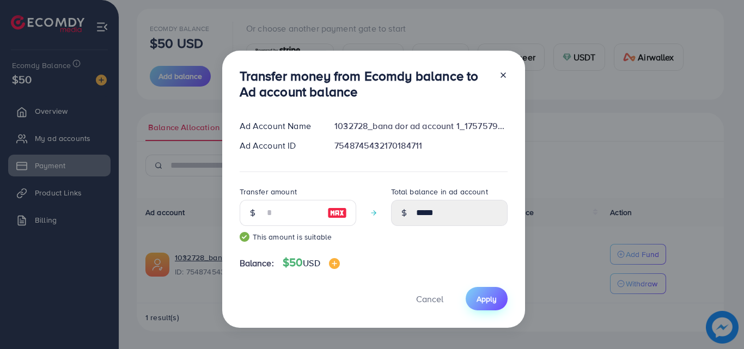 The image size is (744, 349). What do you see at coordinates (486, 298) in the screenshot?
I see `button: Apply` at bounding box center [486, 298].